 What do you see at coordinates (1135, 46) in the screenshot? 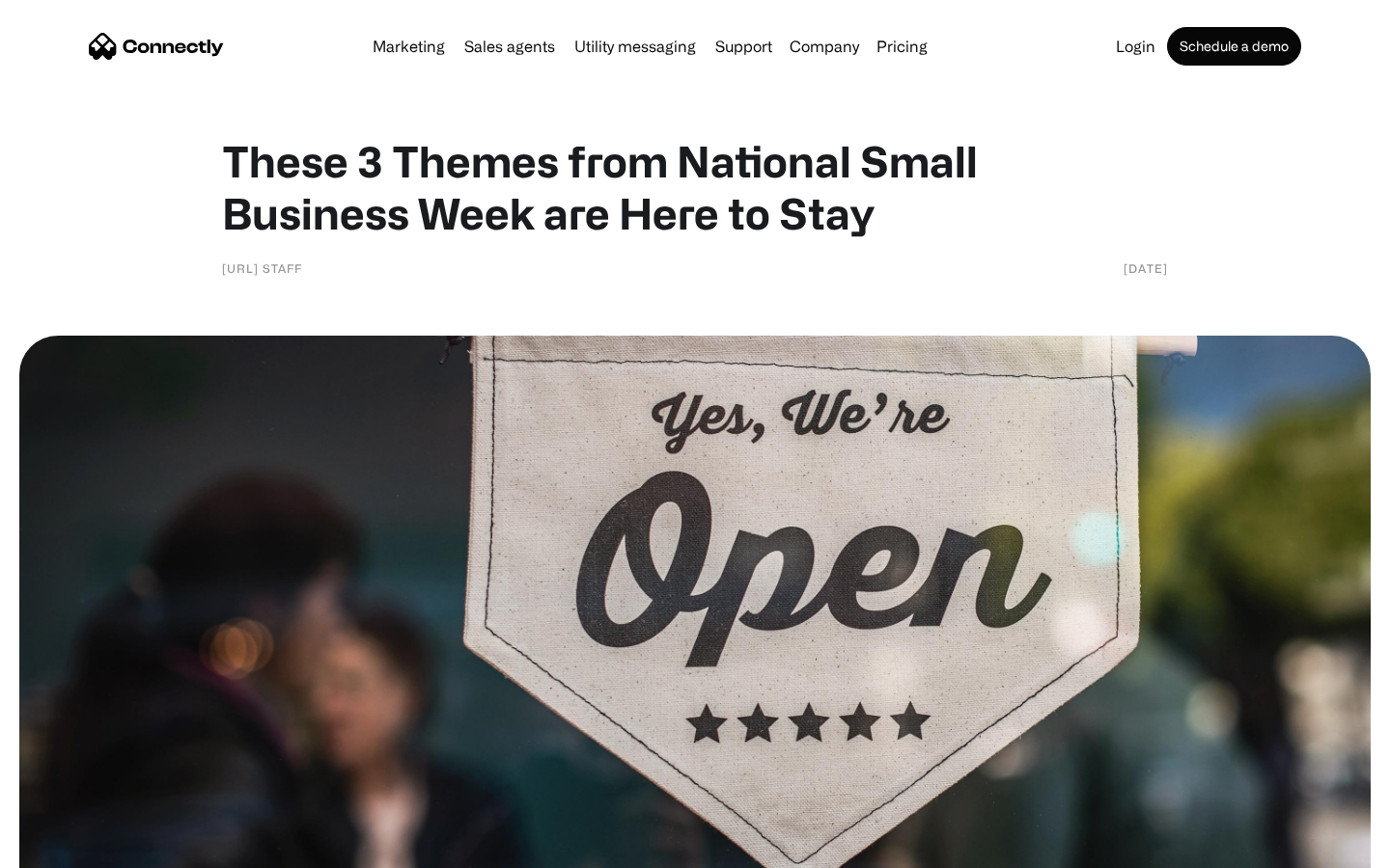
I see `a: Login` at bounding box center [1135, 46].